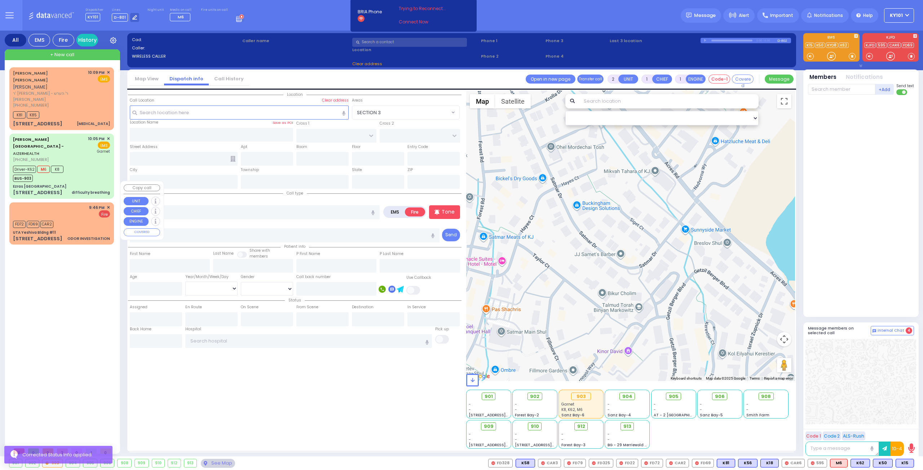 Image resolution: width=923 pixels, height=470 pixels. What do you see at coordinates (147, 79) in the screenshot?
I see `a: Map View` at bounding box center [147, 79].